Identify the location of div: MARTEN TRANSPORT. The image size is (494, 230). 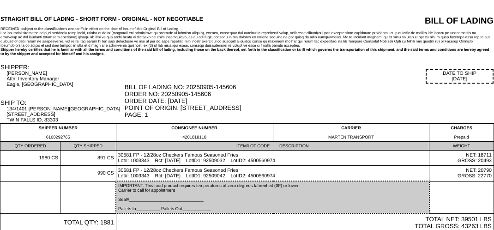
(352, 137).